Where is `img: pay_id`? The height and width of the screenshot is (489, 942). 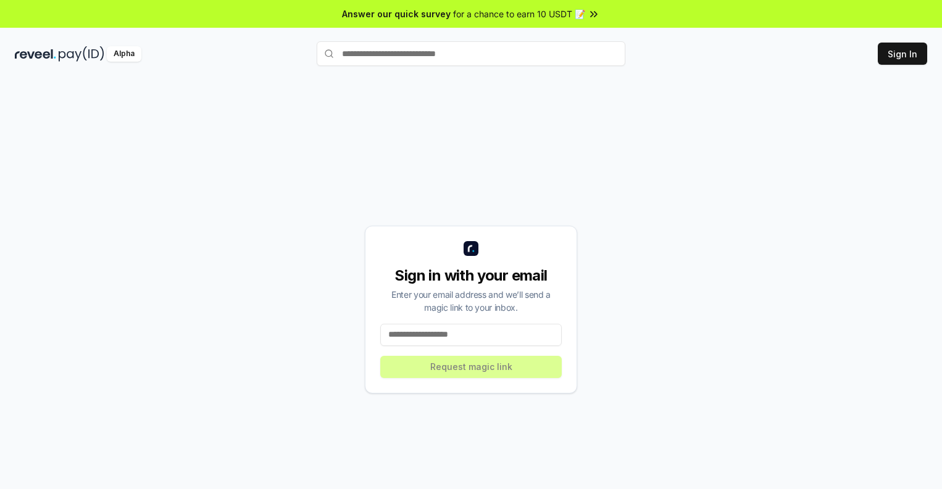
img: pay_id is located at coordinates (81, 54).